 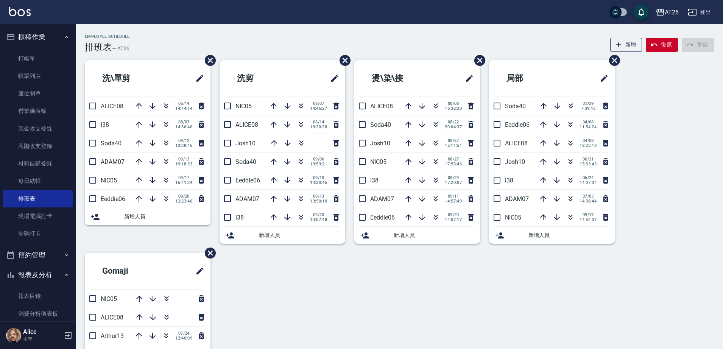 What do you see at coordinates (184, 122) in the screenshot?
I see `span: 08/03` at bounding box center [184, 122].